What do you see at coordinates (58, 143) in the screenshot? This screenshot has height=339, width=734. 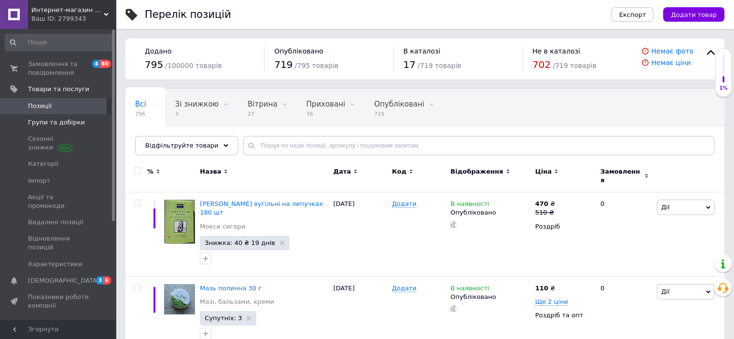 I see `span: Сезонні знижки` at bounding box center [58, 143].